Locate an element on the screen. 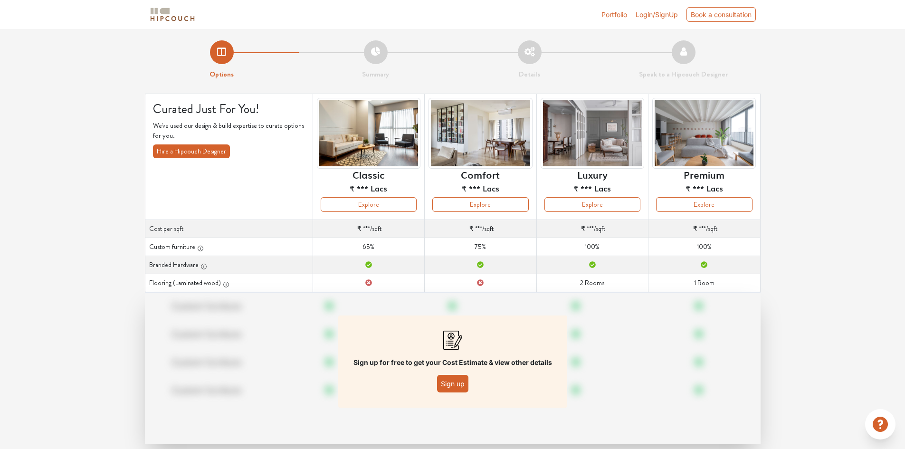 This screenshot has height=449, width=905. strong: Options is located at coordinates (221, 74).